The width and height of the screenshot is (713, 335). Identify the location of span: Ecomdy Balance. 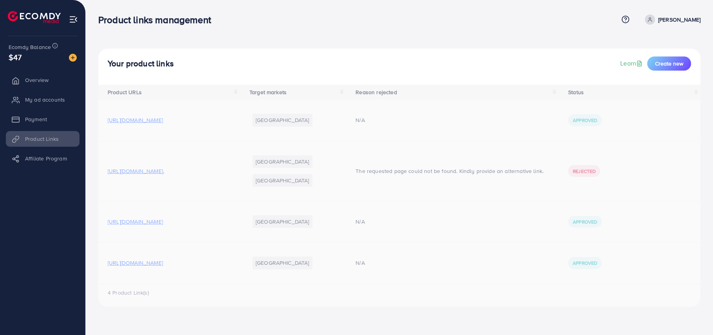
(30, 47).